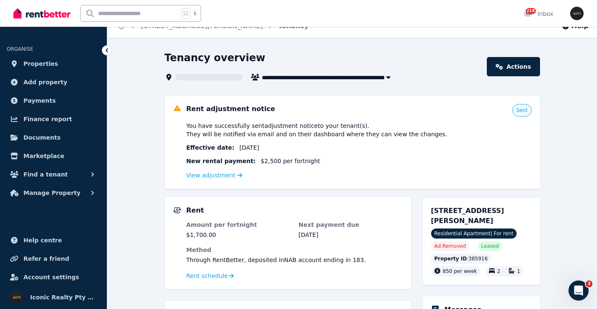  I want to click on span: Residential Apartment | For rent, so click(473, 233).